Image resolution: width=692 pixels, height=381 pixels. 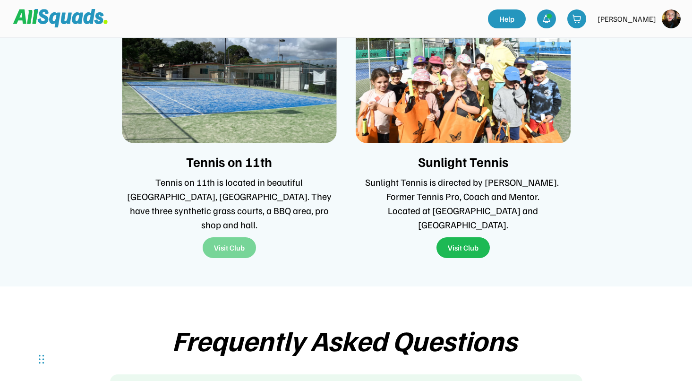 What do you see at coordinates (507, 19) in the screenshot?
I see `a: Help` at bounding box center [507, 19].